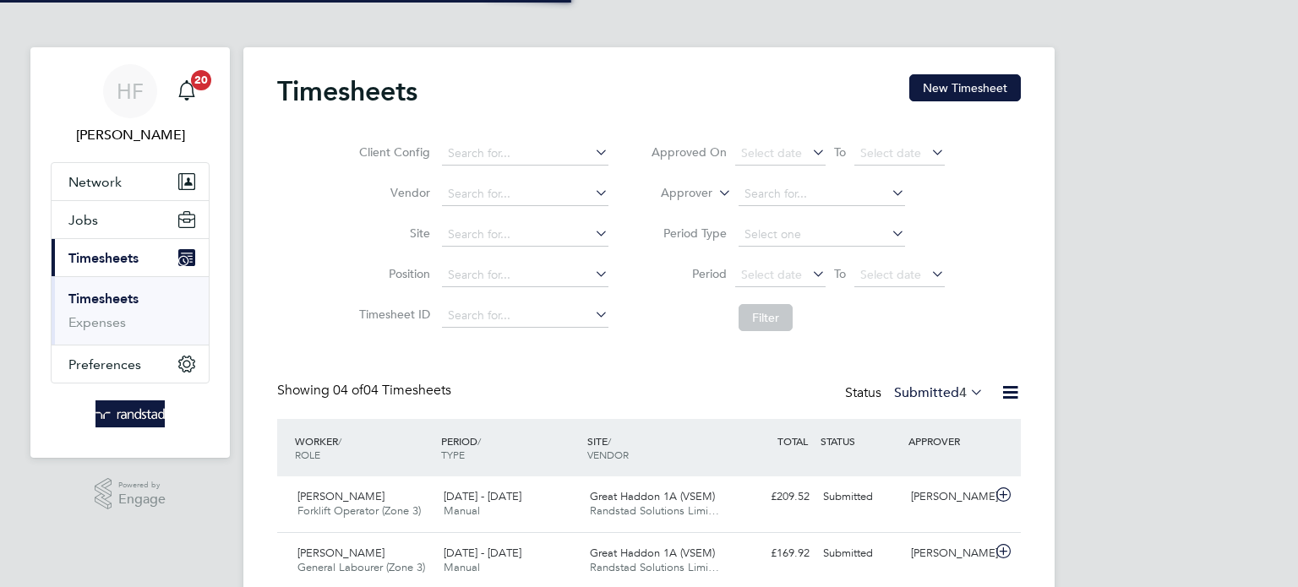 Image resolution: width=1298 pixels, height=587 pixels. I want to click on span: Network, so click(95, 182).